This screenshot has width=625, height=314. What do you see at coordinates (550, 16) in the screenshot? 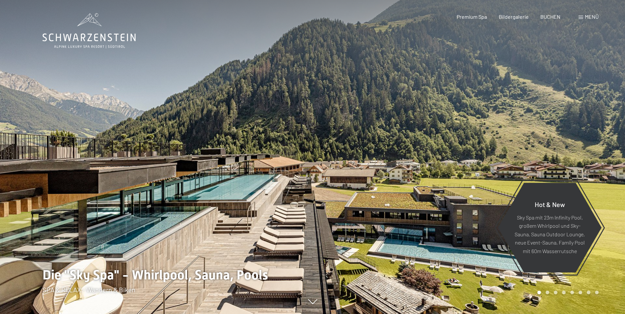
I see `a: BUCHEN` at bounding box center [550, 16].